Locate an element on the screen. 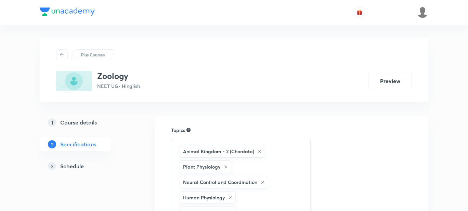  h5: Schedule is located at coordinates (72, 166).